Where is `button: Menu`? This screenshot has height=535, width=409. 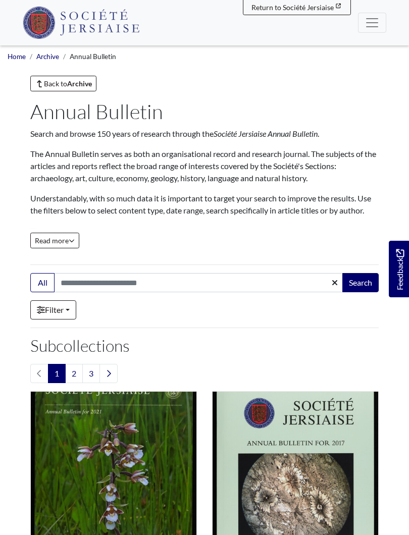 button: Menu is located at coordinates (372, 23).